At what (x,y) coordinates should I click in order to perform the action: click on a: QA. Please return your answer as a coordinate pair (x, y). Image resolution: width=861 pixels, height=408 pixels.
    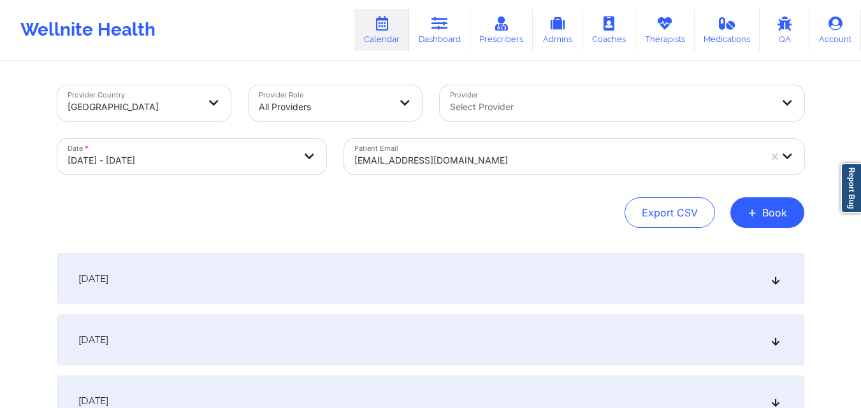
    Looking at the image, I should click on (784, 30).